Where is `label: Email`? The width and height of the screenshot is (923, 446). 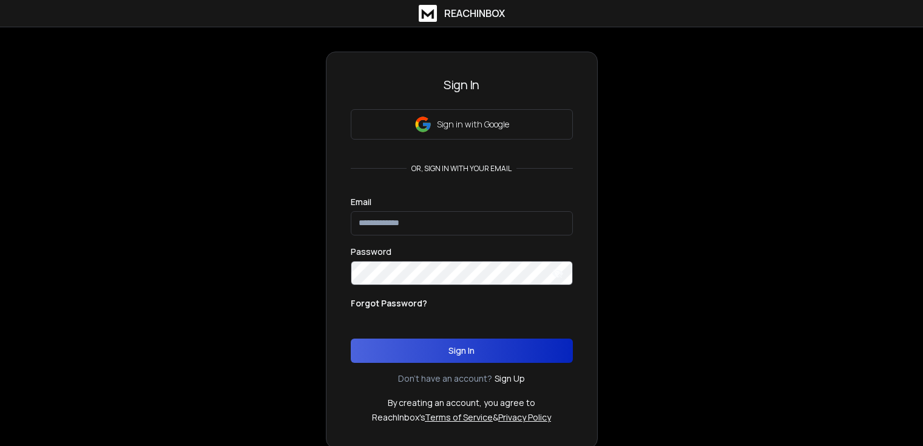
label: Email is located at coordinates (361, 202).